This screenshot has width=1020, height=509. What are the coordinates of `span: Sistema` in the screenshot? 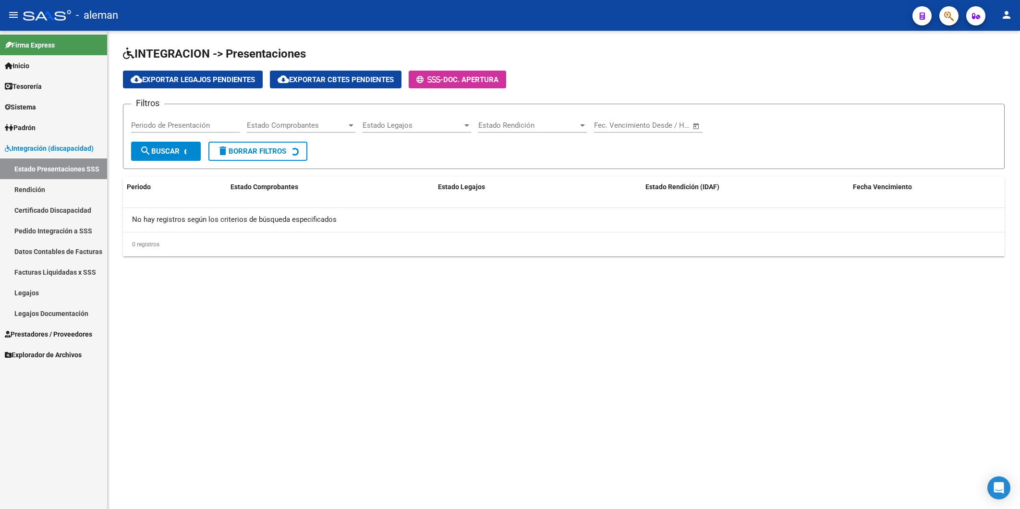 It's located at (20, 107).